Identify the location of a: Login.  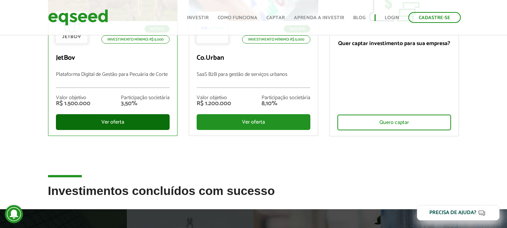
(392, 18).